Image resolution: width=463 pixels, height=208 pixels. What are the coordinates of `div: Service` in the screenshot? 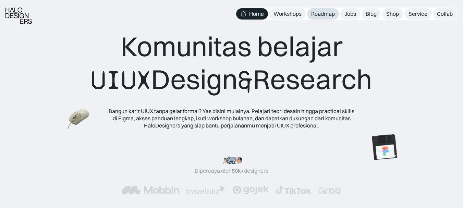 It's located at (418, 14).